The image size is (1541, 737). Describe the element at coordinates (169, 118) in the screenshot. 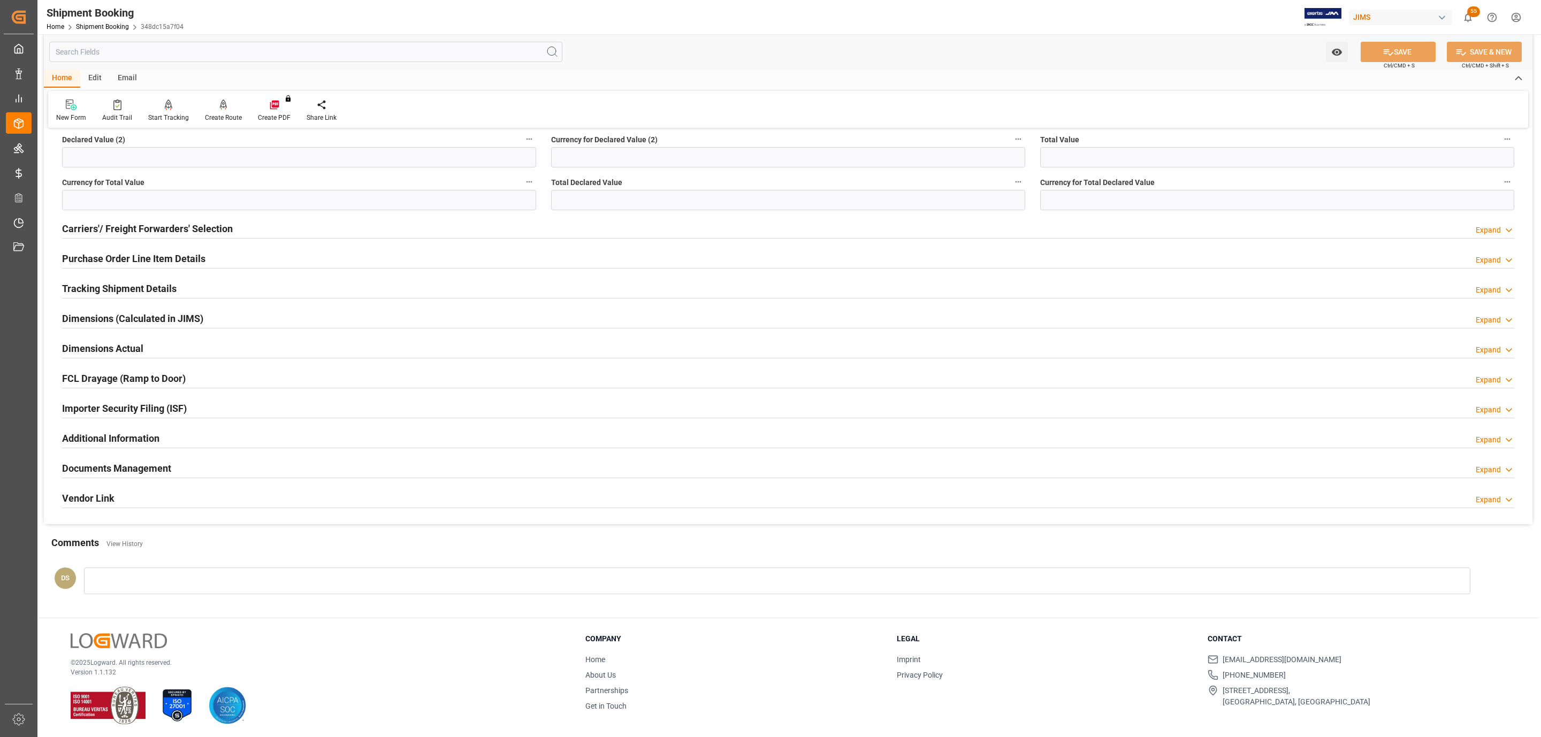

I see `div: Start Tracking` at that location.